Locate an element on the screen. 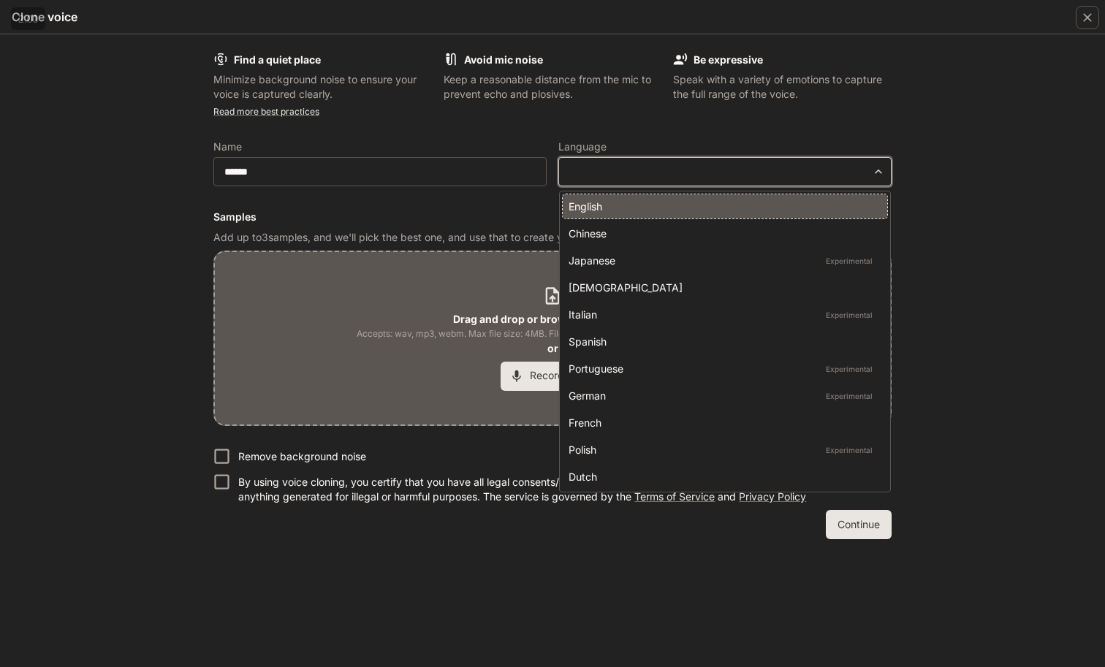 The height and width of the screenshot is (667, 1105). div: Polish is located at coordinates (722, 449).